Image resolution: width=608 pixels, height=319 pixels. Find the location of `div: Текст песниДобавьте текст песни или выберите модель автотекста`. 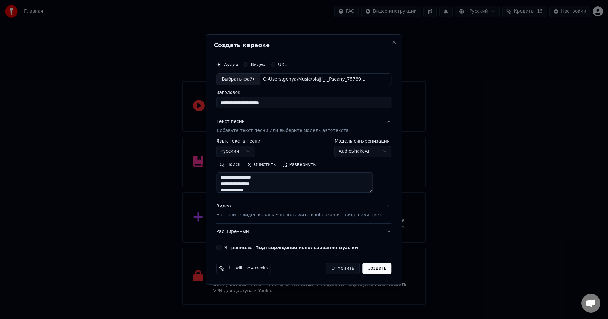

div: Текст песниДобавьте текст песни или выберите модель автотекста is located at coordinates (303, 169).